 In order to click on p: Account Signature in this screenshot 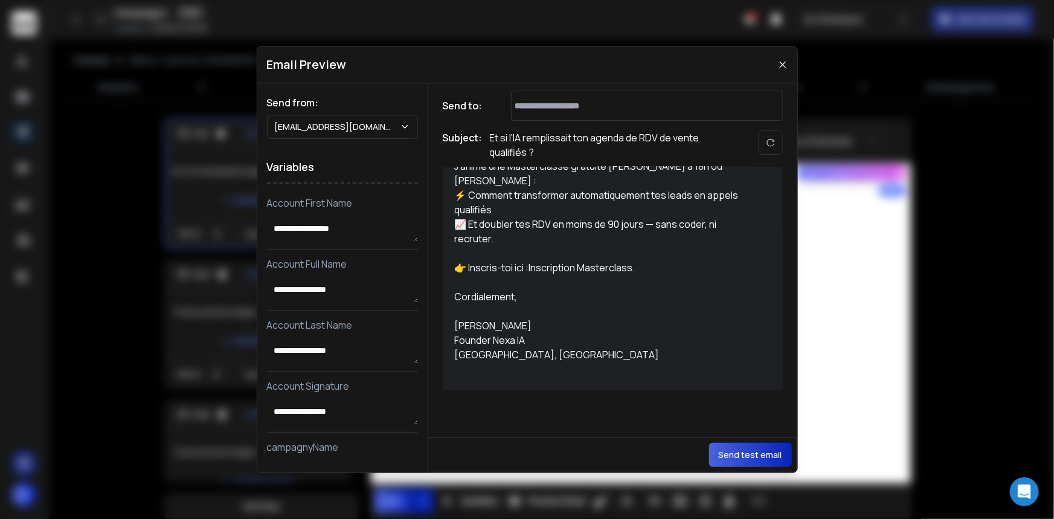, I will do `click(343, 386)`.